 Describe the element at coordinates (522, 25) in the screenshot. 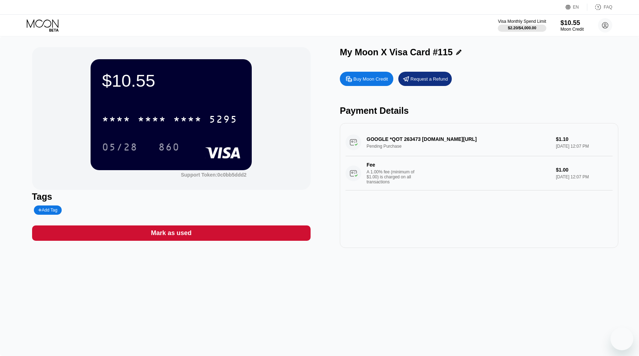

I see `div: Visa Monthly Spend Limit$2.20/$4,000.00` at that location.